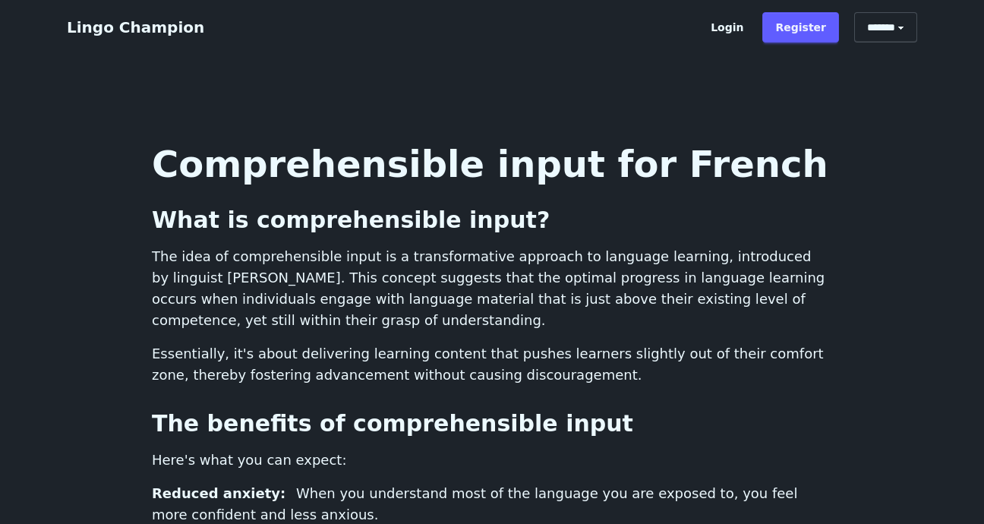  What do you see at coordinates (492, 424) in the screenshot?
I see `h2: The benefits of comprehensible input` at bounding box center [492, 424].